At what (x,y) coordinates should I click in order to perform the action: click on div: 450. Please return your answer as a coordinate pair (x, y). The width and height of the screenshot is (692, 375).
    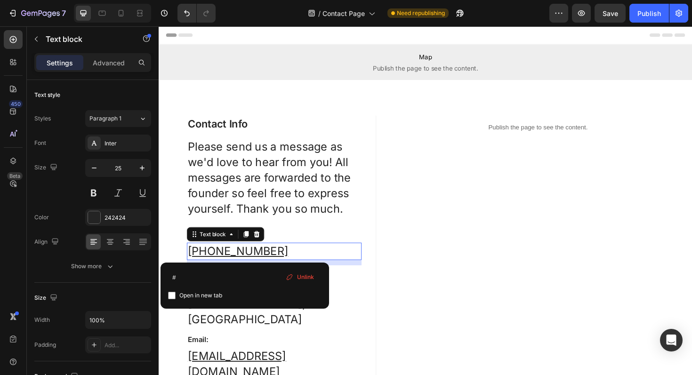
    Looking at the image, I should click on (16, 104).